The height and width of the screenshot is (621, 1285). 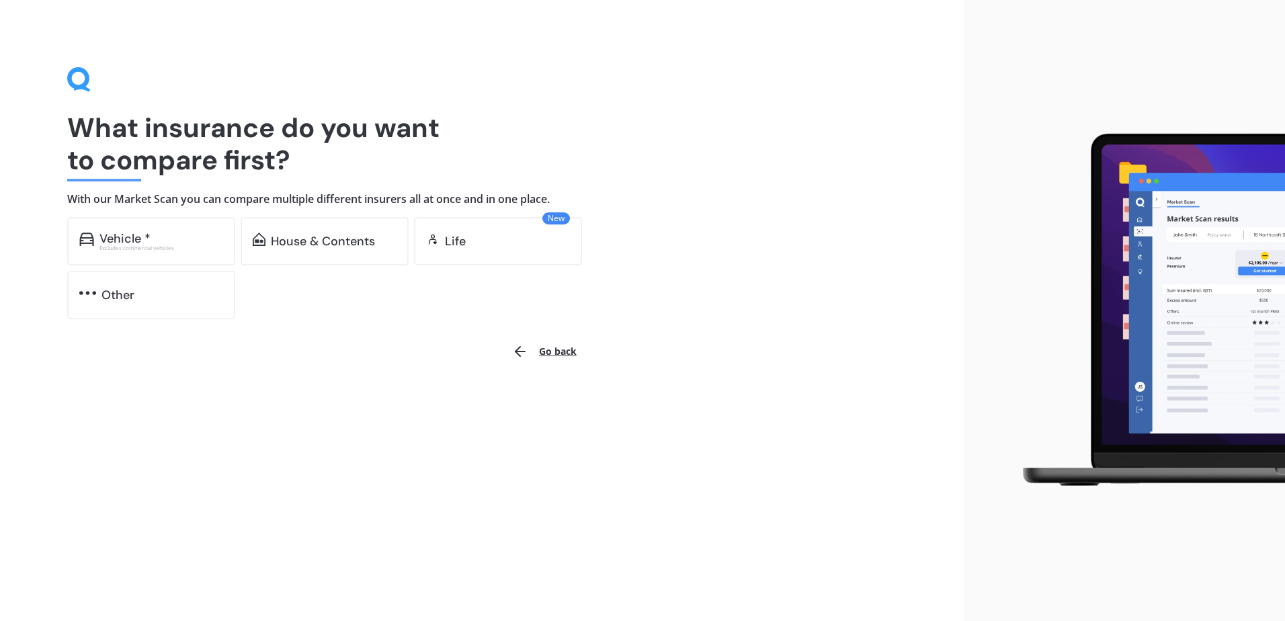 I want to click on h4: With our Market Scan you can compare multiple different insurers all at once and in one place., so click(x=482, y=199).